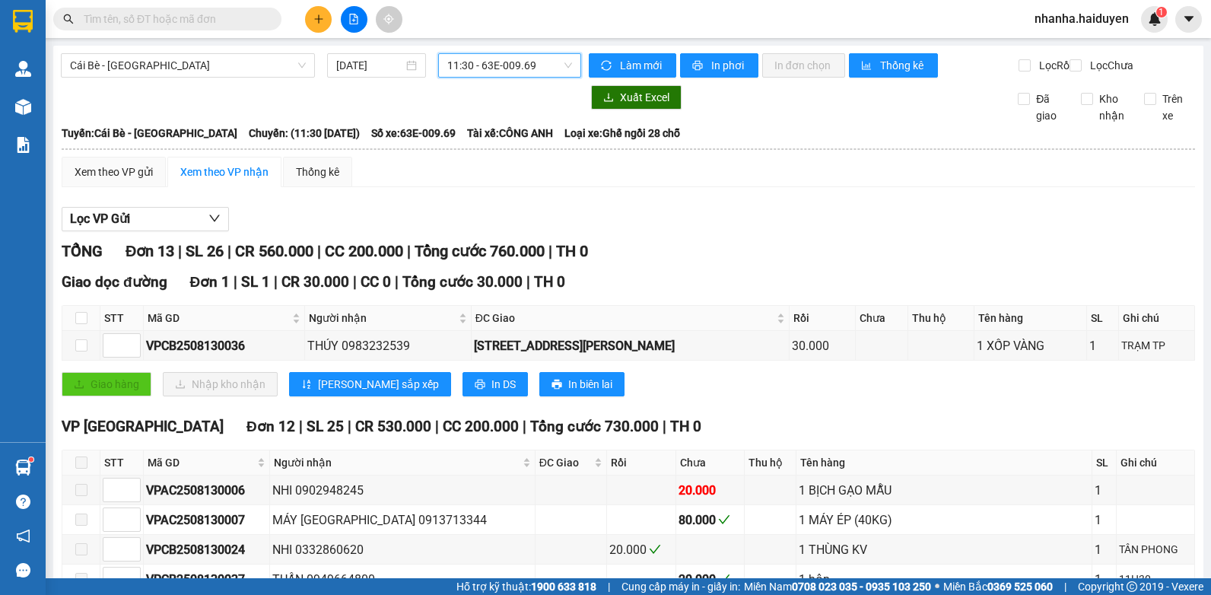 Image resolution: width=1211 pixels, height=595 pixels. Describe the element at coordinates (822, 345) in the screenshot. I see `div: 30.000` at that location.